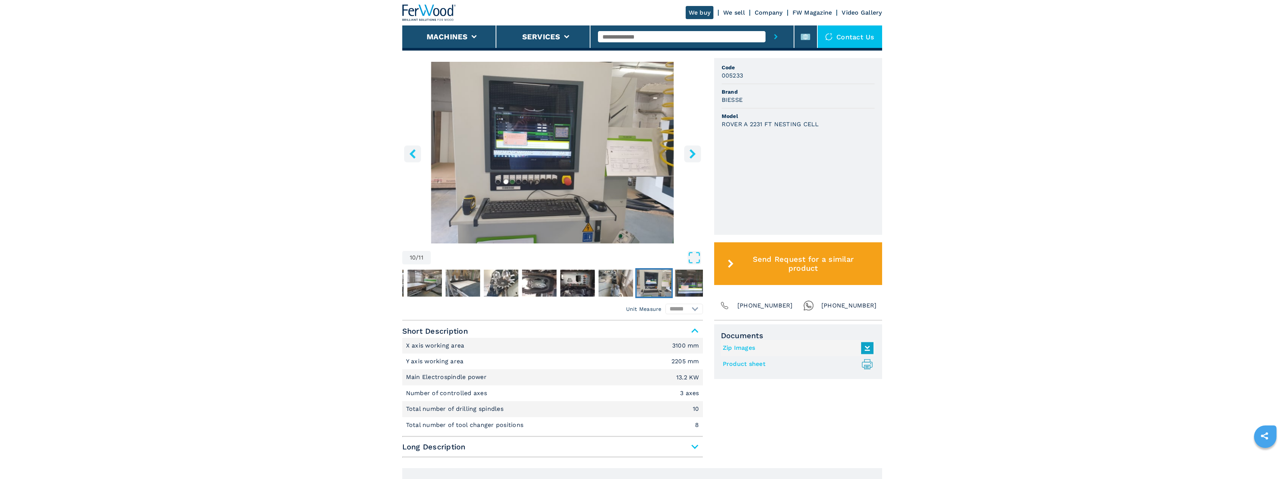 Image resolution: width=1284 pixels, height=479 pixels. Describe the element at coordinates (696, 409) in the screenshot. I see `em: 10` at that location.